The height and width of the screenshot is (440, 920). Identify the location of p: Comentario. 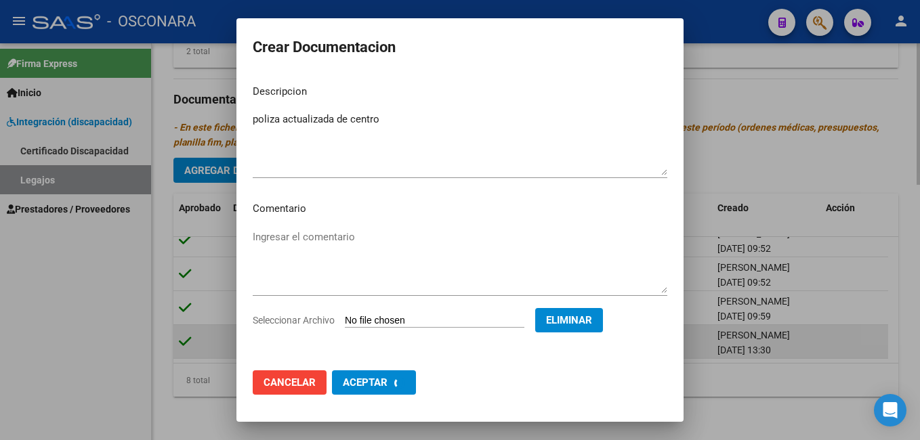
(460, 209).